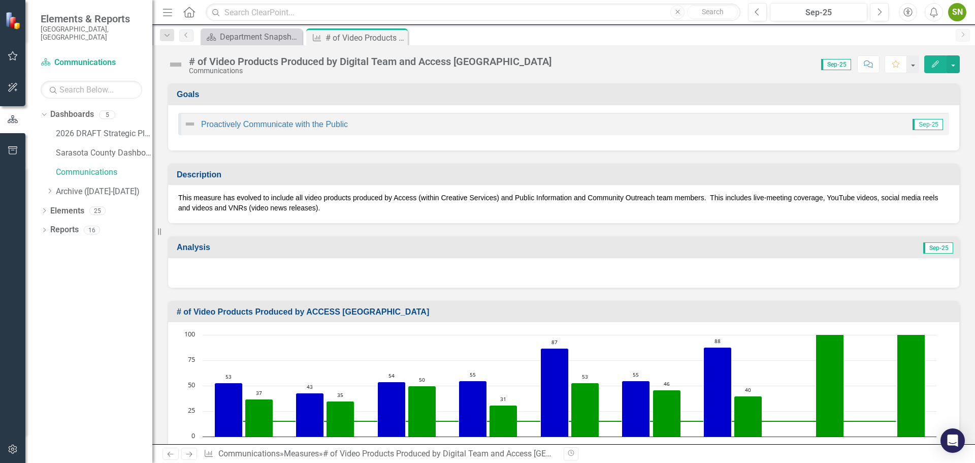  What do you see at coordinates (488, 447) in the screenshot?
I see `text: Apr-25` at bounding box center [488, 447].